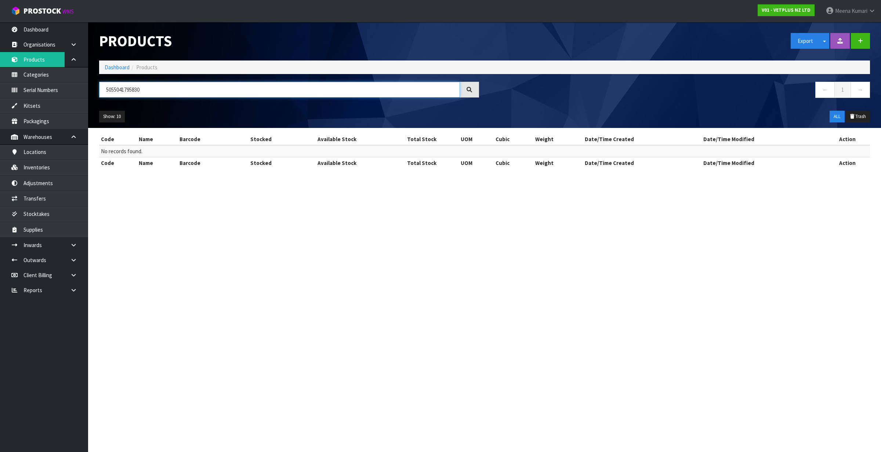 Image resolution: width=881 pixels, height=452 pixels. I want to click on button: ALL, so click(837, 117).